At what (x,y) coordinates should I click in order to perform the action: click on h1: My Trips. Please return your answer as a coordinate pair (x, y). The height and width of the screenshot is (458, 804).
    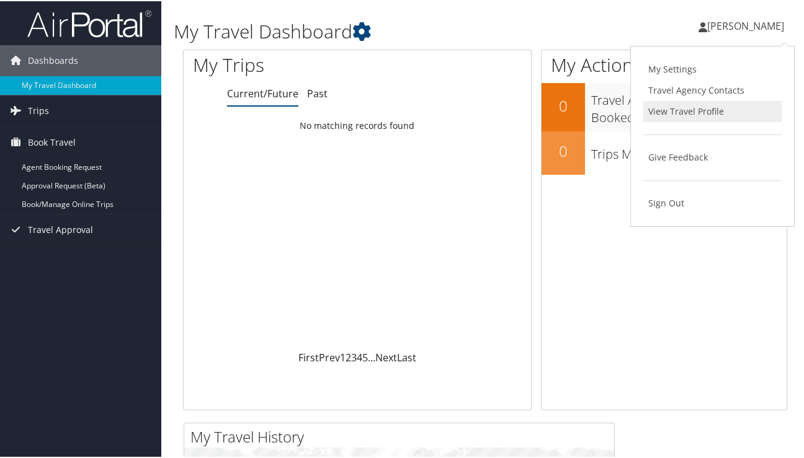
    Looking at the image, I should click on (285, 64).